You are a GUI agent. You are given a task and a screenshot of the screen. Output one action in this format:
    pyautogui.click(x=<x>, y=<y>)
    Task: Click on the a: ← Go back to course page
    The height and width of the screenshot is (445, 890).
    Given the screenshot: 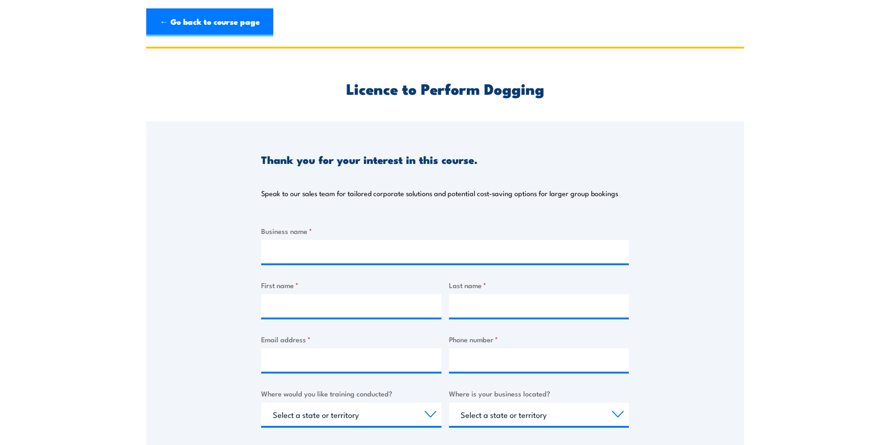 What is the action you would take?
    pyautogui.click(x=210, y=22)
    